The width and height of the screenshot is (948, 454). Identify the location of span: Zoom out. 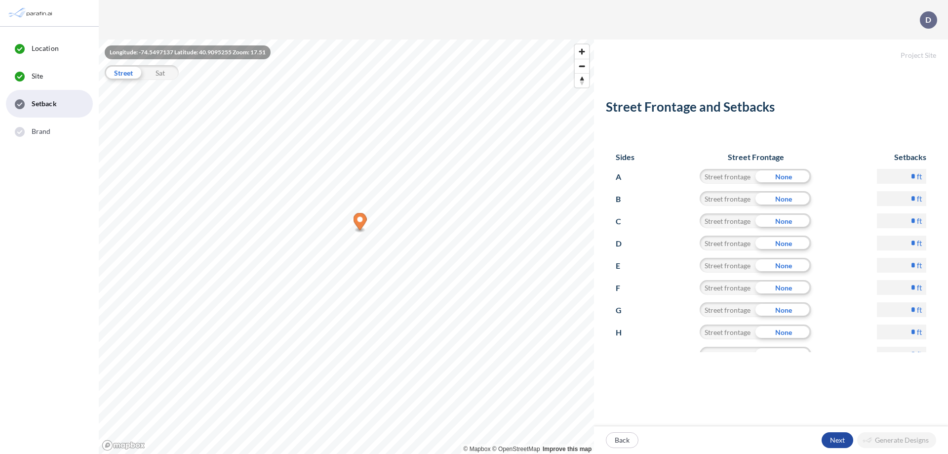
(582, 66).